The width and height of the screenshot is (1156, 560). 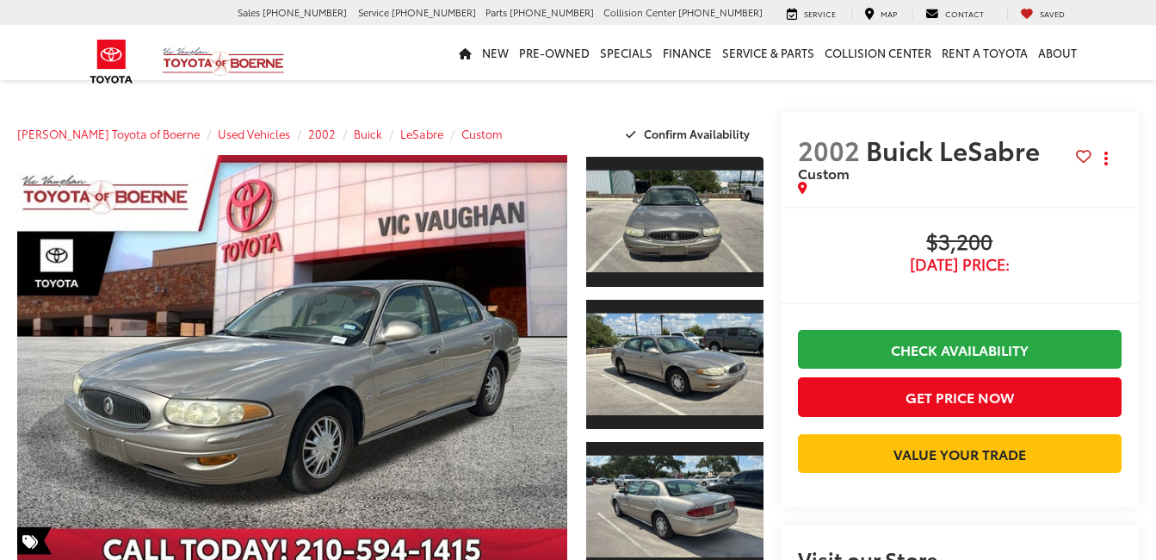 I want to click on a: My Saved Vehicles, so click(x=1042, y=14).